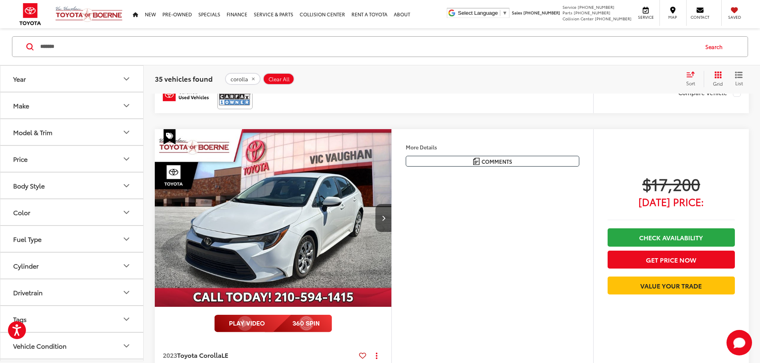  Describe the element at coordinates (278, 79) in the screenshot. I see `button: Clear All` at that location.